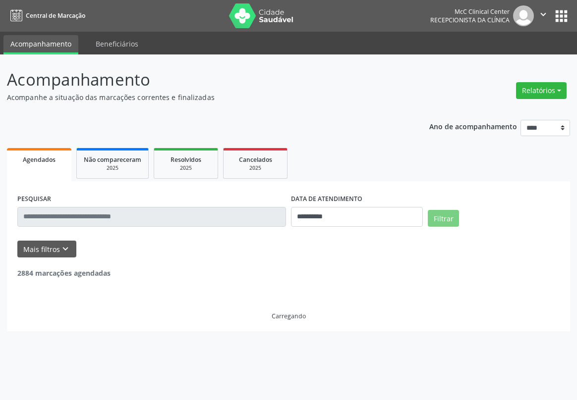 Image resolution: width=577 pixels, height=400 pixels. What do you see at coordinates (113, 160) in the screenshot?
I see `span: Não compareceram` at bounding box center [113, 160].